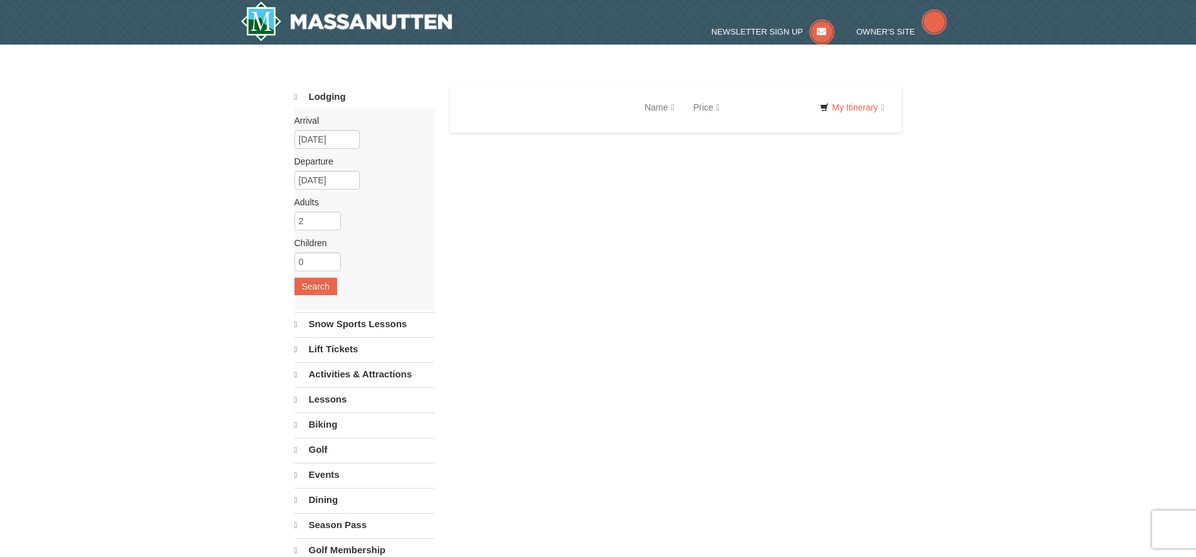 The width and height of the screenshot is (1196, 557). Describe the element at coordinates (886, 31) in the screenshot. I see `span: Owner's Site` at that location.